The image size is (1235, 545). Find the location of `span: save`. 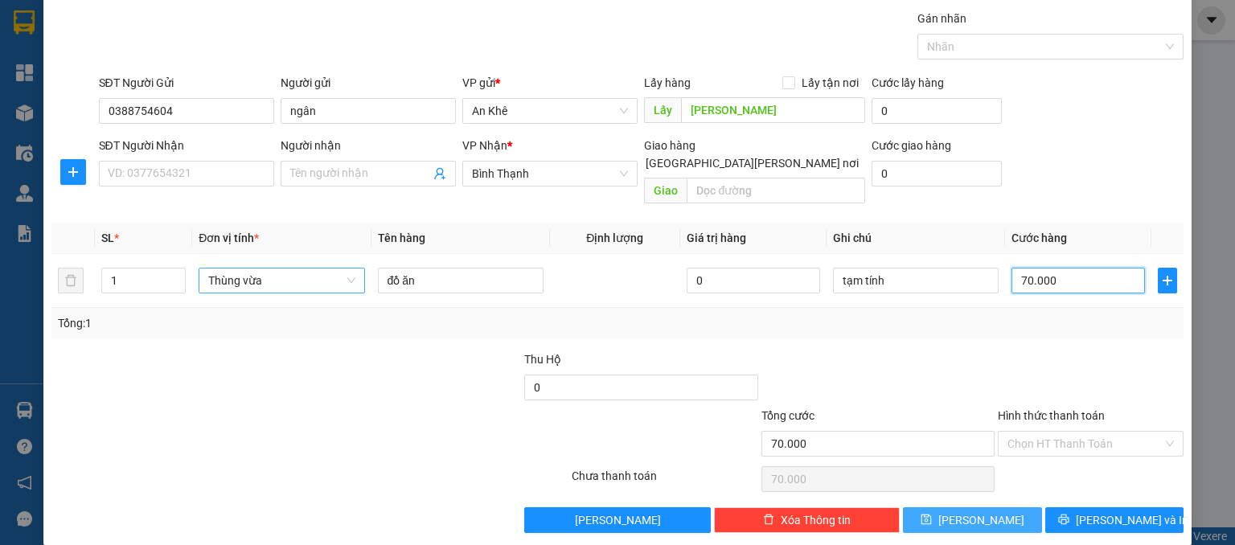

span: save is located at coordinates (927, 520).